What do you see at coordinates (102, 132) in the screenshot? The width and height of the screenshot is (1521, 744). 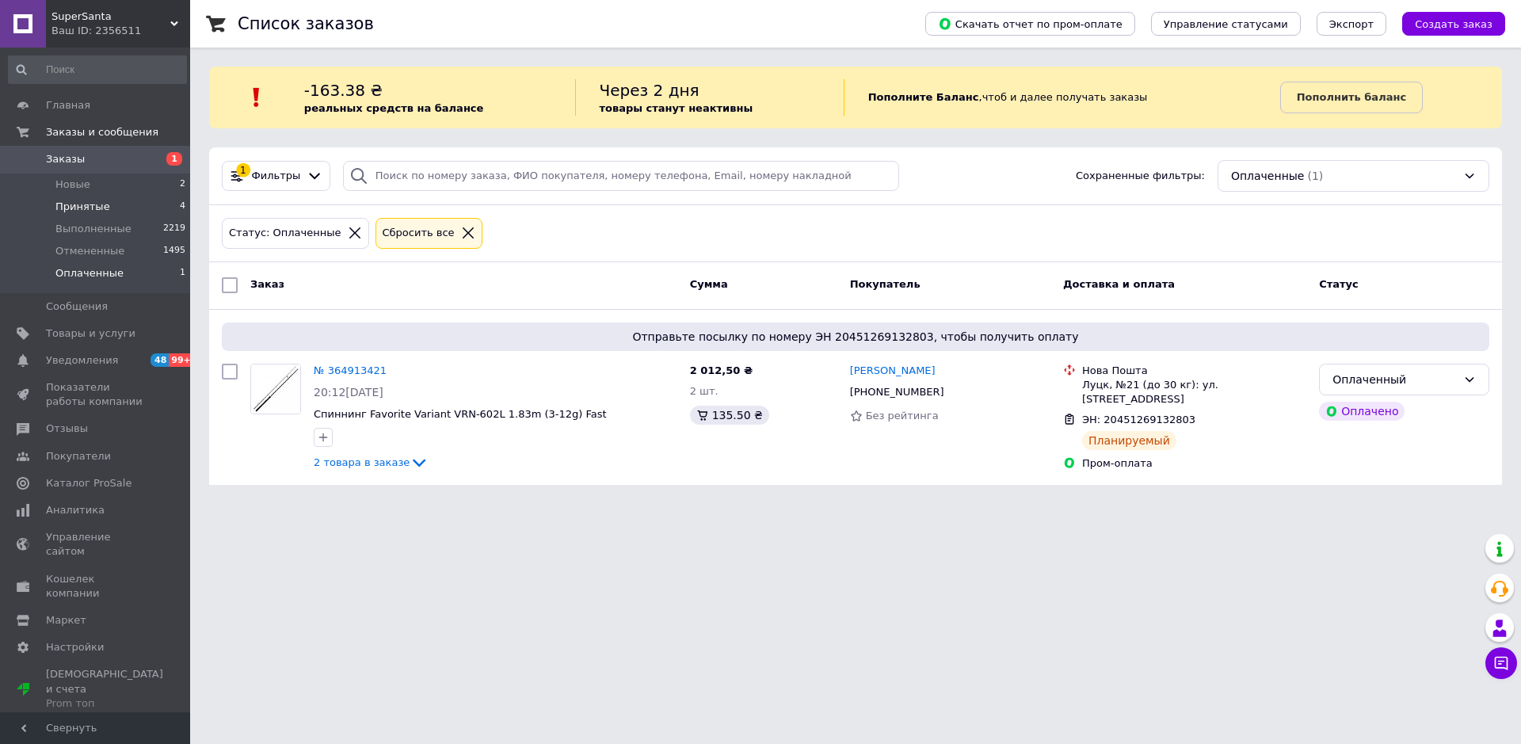 I see `span: Заказы и сообщения` at bounding box center [102, 132].